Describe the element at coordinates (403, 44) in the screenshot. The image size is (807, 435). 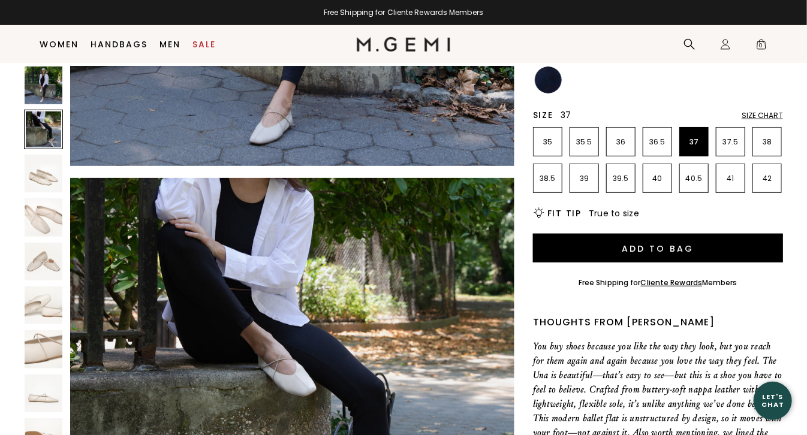
I see `img: M.Gemi` at that location.